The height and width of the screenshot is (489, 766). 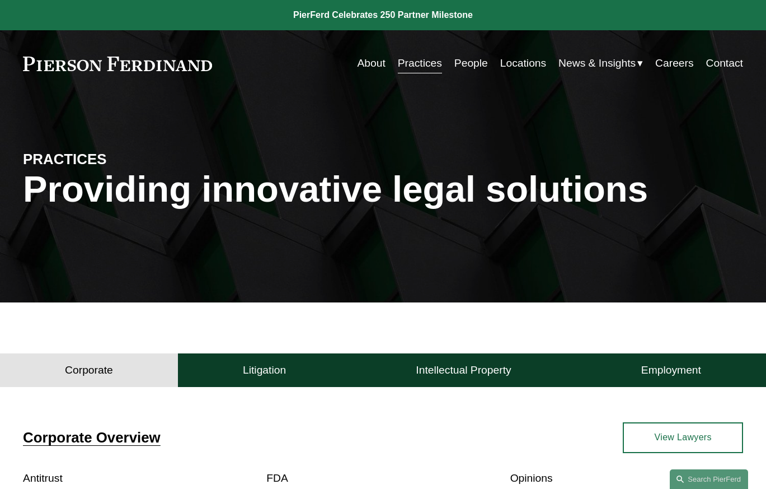 What do you see at coordinates (532, 477) in the screenshot?
I see `a: Opinions` at bounding box center [532, 477].